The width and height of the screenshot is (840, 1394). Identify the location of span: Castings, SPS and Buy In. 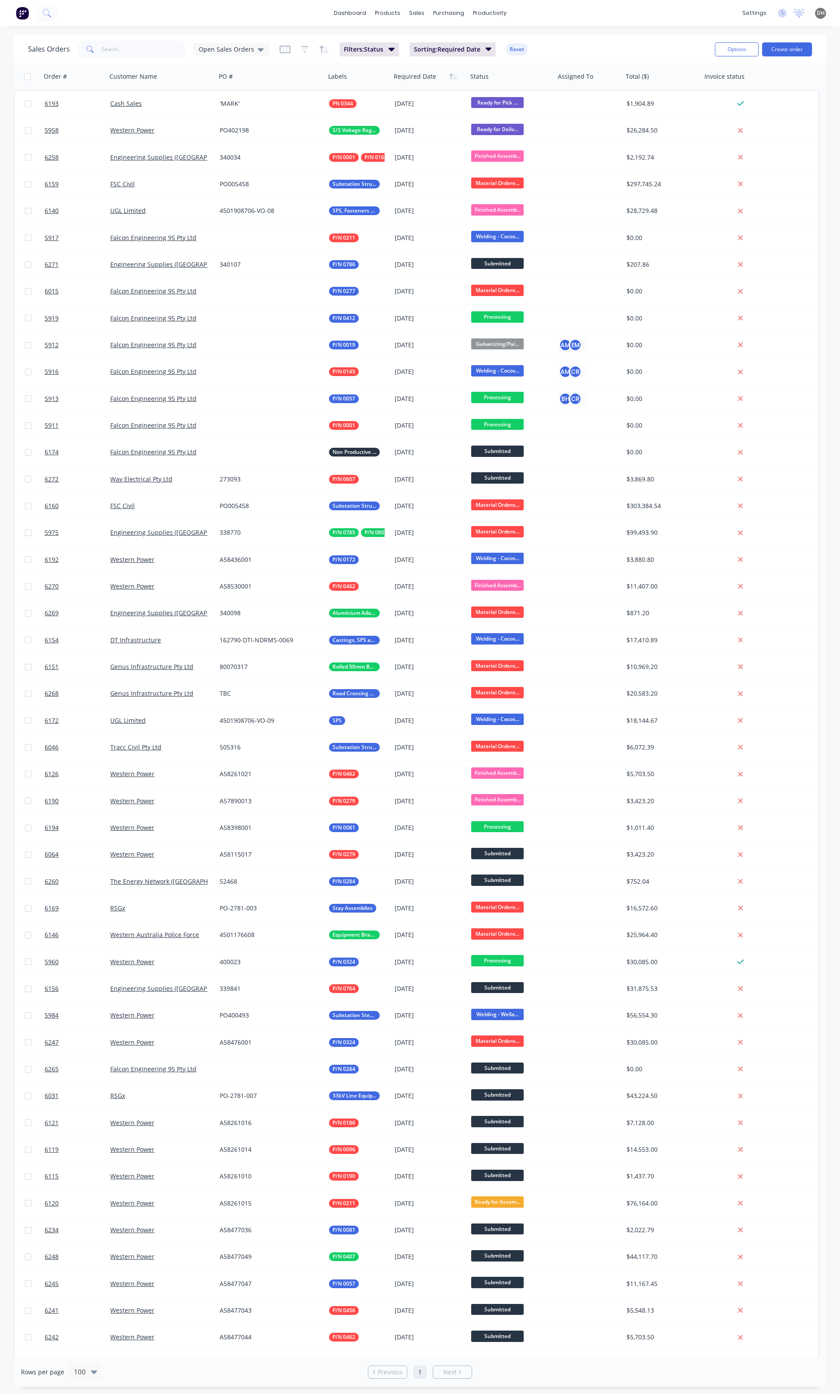
(354, 640).